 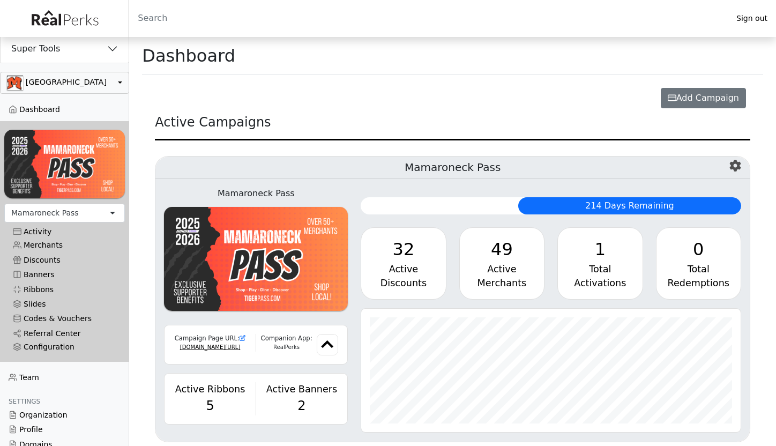 I want to click on button: Add Campaign, so click(x=703, y=98).